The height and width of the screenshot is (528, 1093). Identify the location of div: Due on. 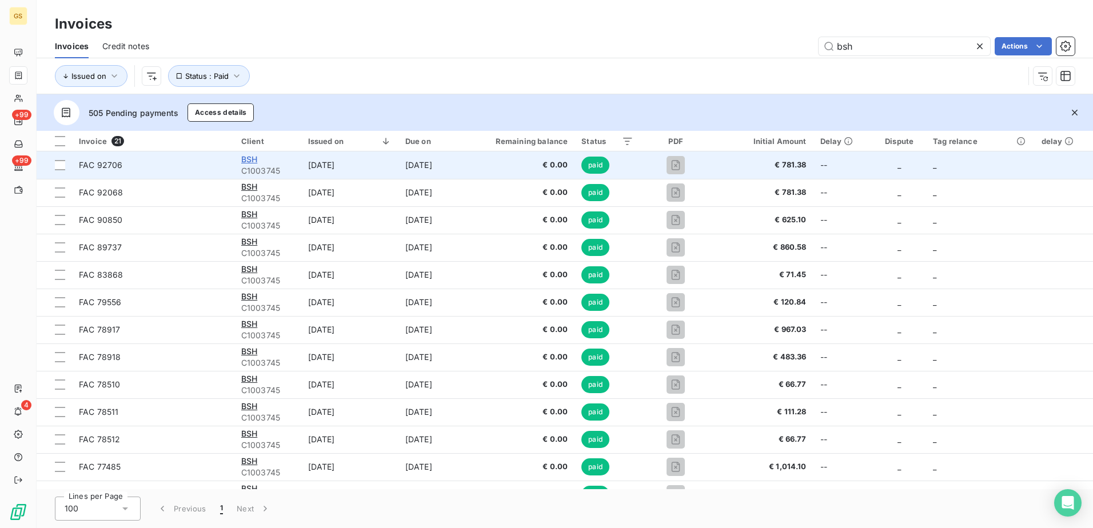
(432, 141).